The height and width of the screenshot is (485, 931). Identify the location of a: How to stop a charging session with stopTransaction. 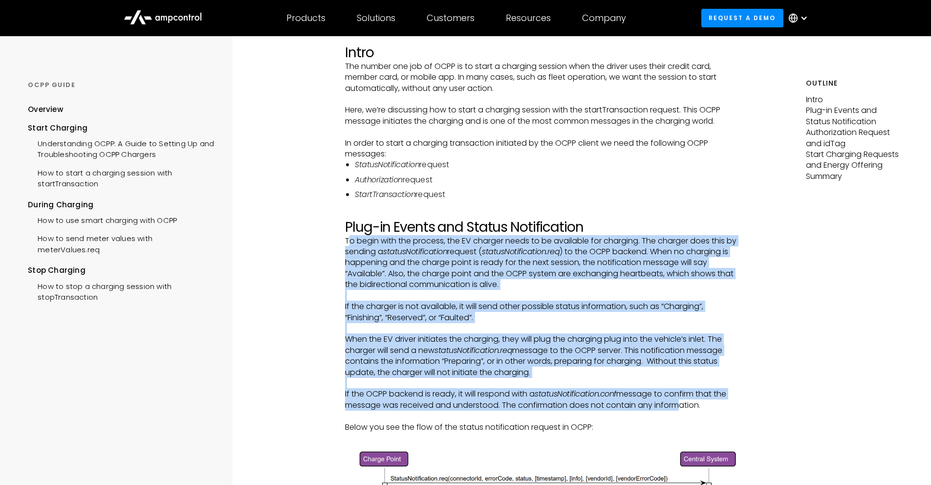
(121, 291).